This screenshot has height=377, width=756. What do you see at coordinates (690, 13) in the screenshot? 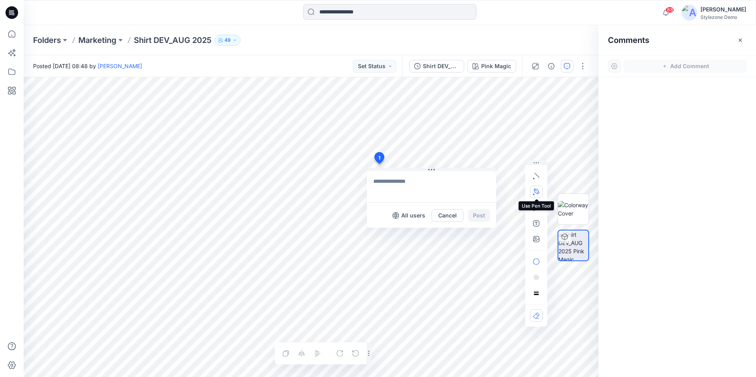
I see `img: avatar` at bounding box center [690, 13].